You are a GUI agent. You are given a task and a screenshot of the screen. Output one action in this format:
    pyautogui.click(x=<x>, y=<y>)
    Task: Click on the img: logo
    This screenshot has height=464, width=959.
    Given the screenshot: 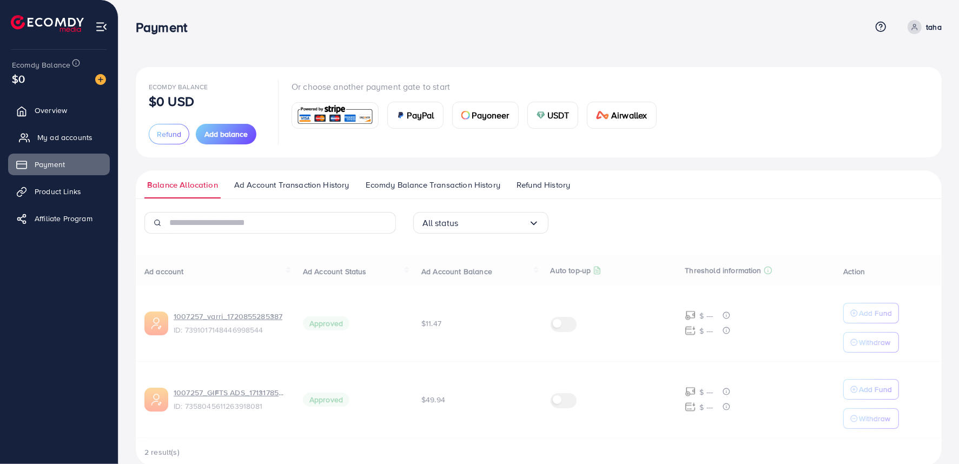 What is the action you would take?
    pyautogui.click(x=47, y=23)
    